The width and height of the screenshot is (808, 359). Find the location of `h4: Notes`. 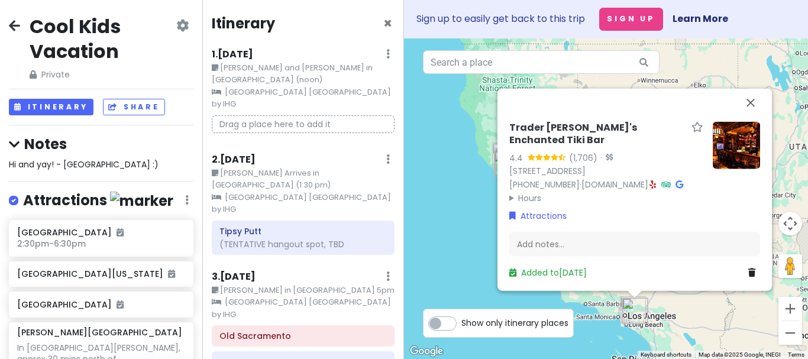

h4: Notes is located at coordinates (101, 144).